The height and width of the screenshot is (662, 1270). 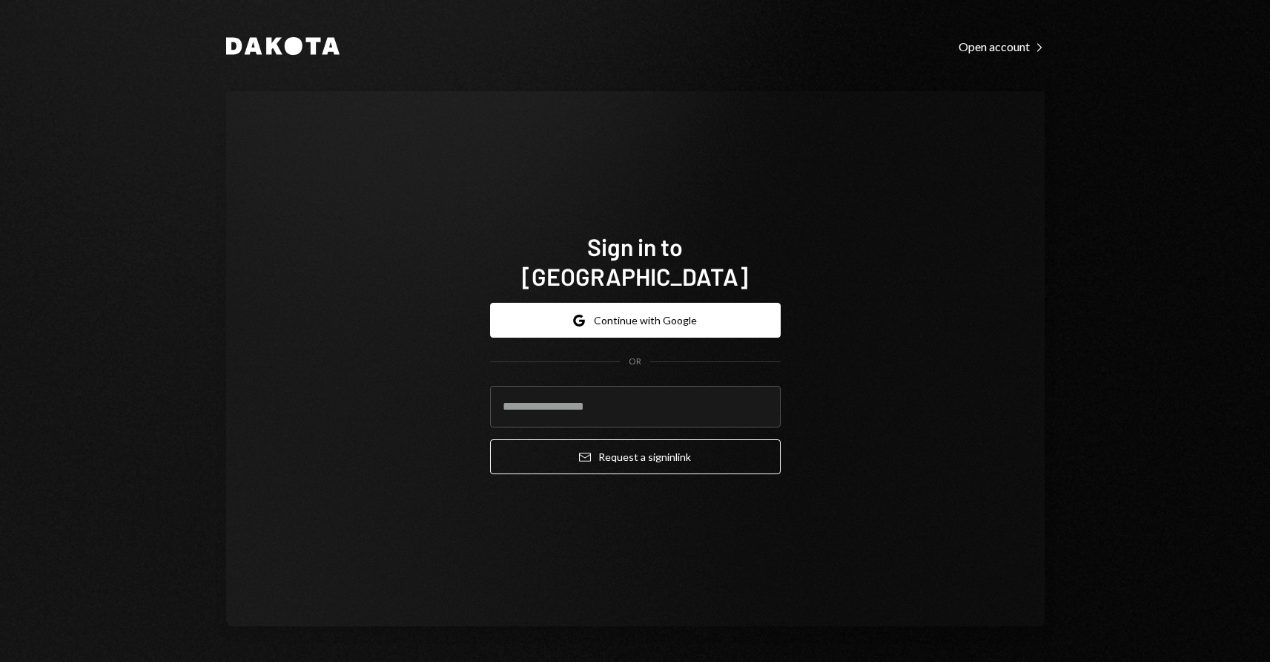 What do you see at coordinates (635, 361) in the screenshot?
I see `div: OR` at bounding box center [635, 361].